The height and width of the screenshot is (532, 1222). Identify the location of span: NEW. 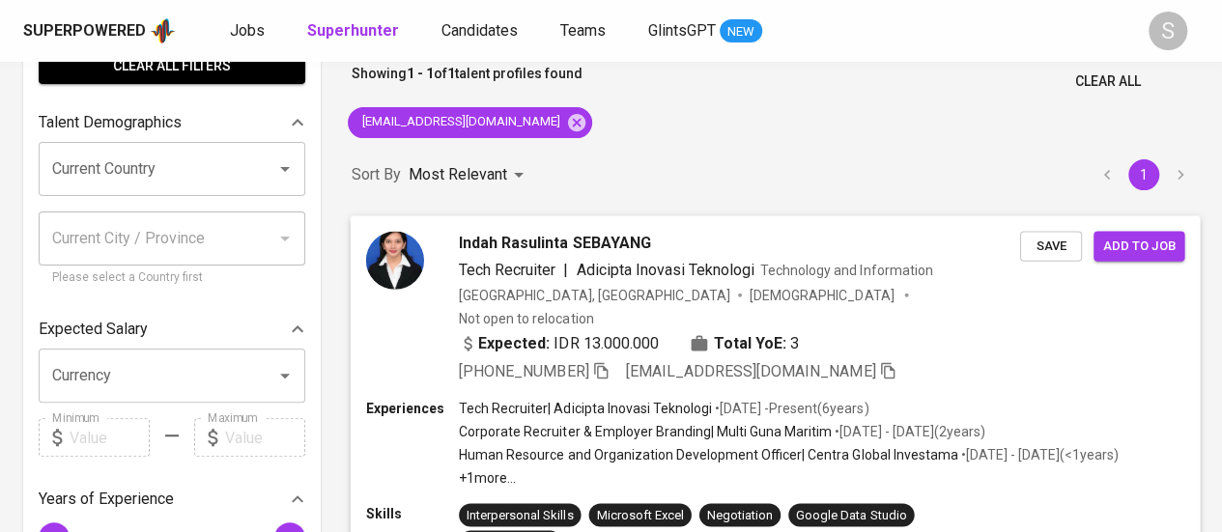
(741, 32).